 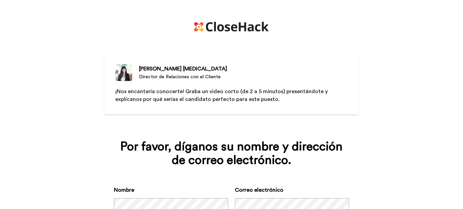 What do you see at coordinates (232, 154) in the screenshot?
I see `font: Por favor, díganos su nombre y dirección de correo electrónico.` at bounding box center [232, 154].